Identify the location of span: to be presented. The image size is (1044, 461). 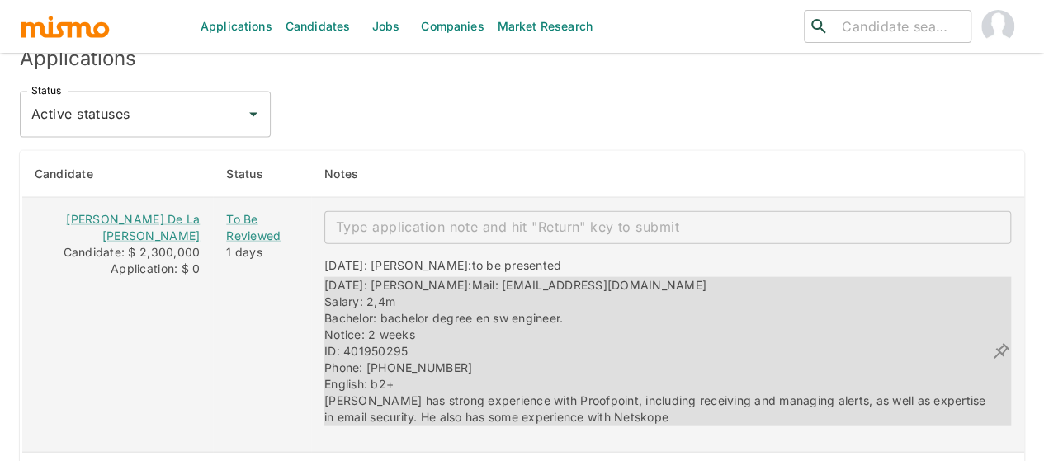
(516, 265).